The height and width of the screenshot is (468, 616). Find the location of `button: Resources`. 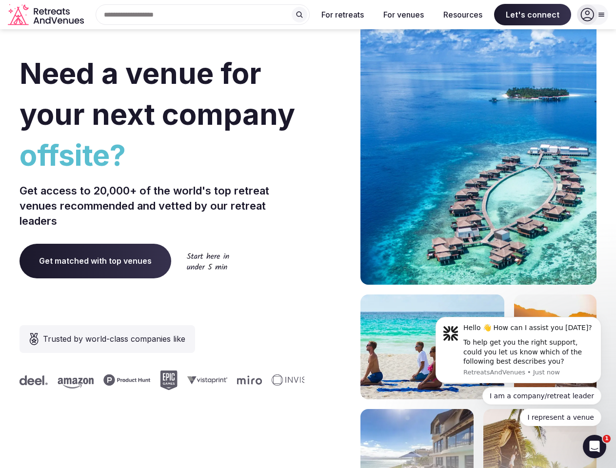

button: Resources is located at coordinates (463, 15).